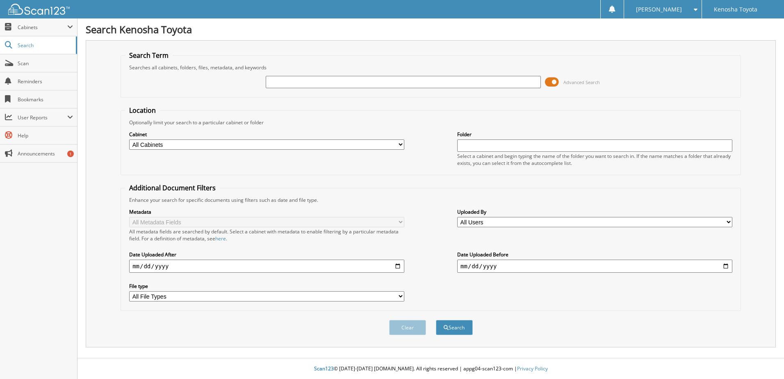  Describe the element at coordinates (431, 122) in the screenshot. I see `div: Optionally limit your search to a particular cabinet or folder` at that location.